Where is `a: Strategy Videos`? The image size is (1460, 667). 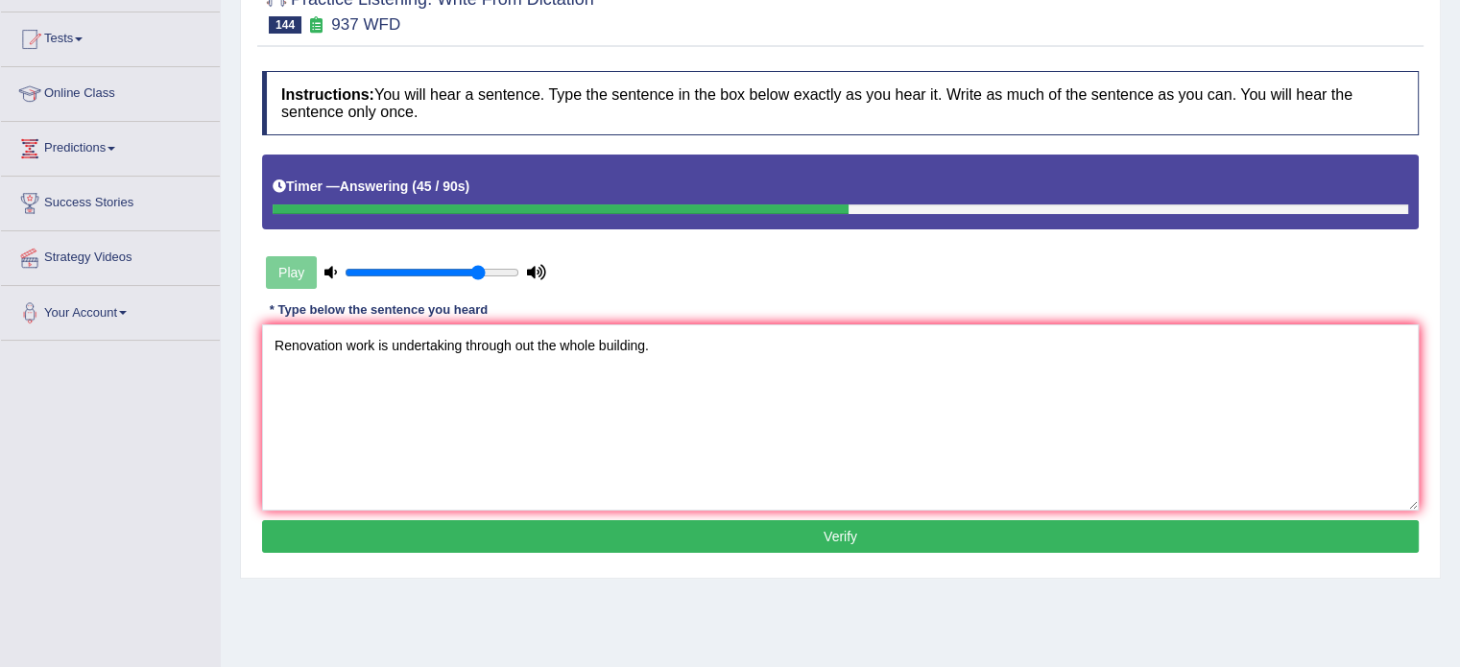
a: Strategy Videos is located at coordinates (110, 255).